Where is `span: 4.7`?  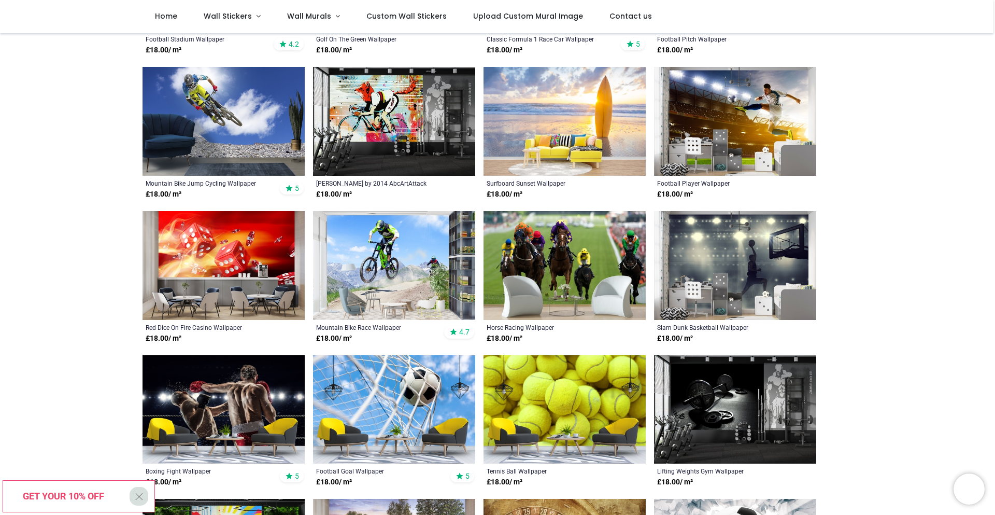
span: 4.7 is located at coordinates (464, 332).